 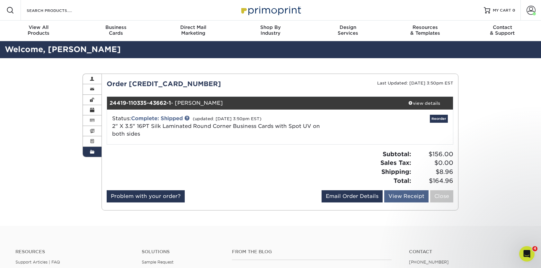 I want to click on div: Industry, so click(x=270, y=30).